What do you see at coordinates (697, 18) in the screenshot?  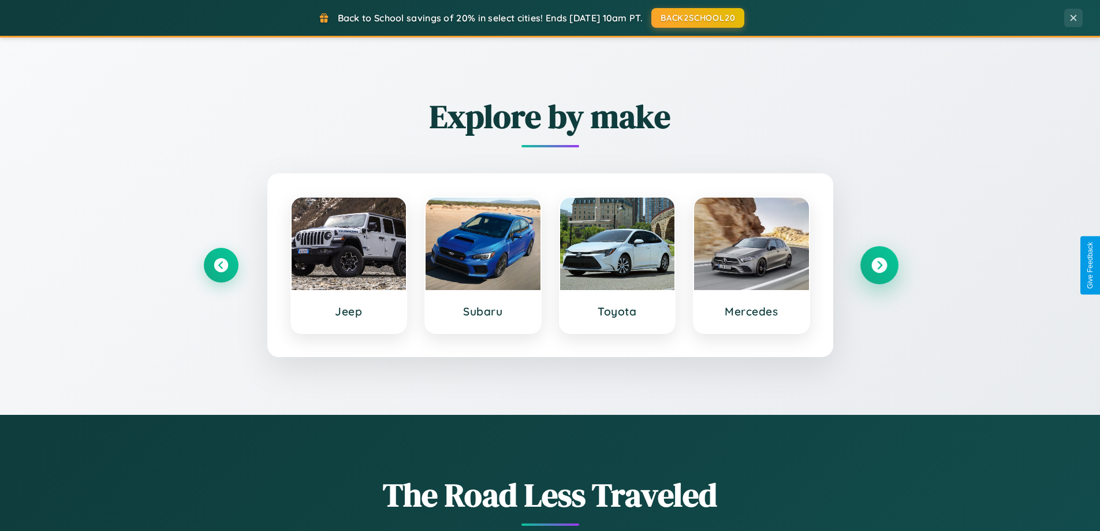 I see `button: BACK2SCHOOL20` at bounding box center [697, 18].